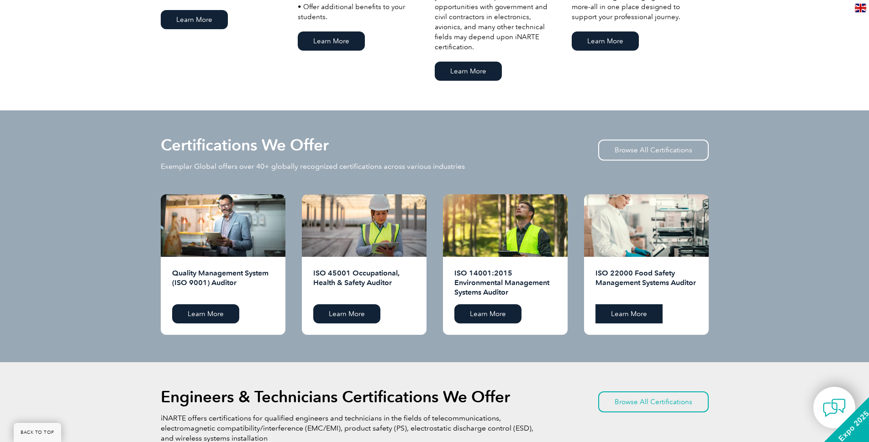 This screenshot has height=442, width=869. Describe the element at coordinates (313, 167) in the screenshot. I see `p: Exemplar Global offers over 40+ globally recognized certifications across various industries` at that location.